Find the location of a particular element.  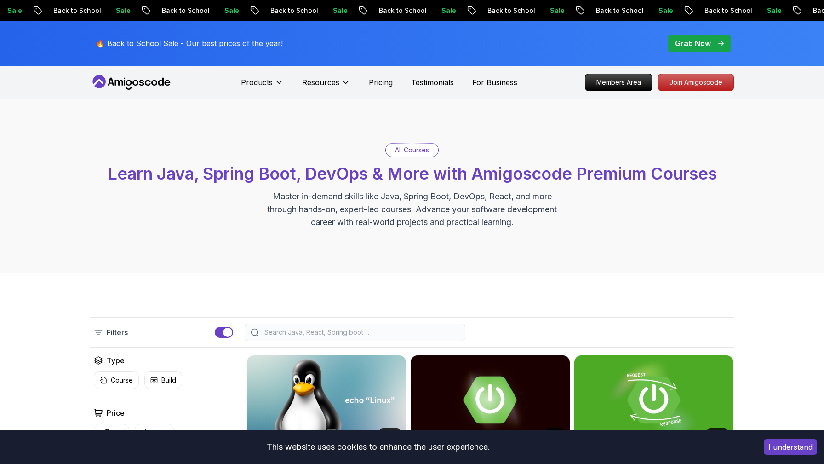

button: Free is located at coordinates (154, 432).